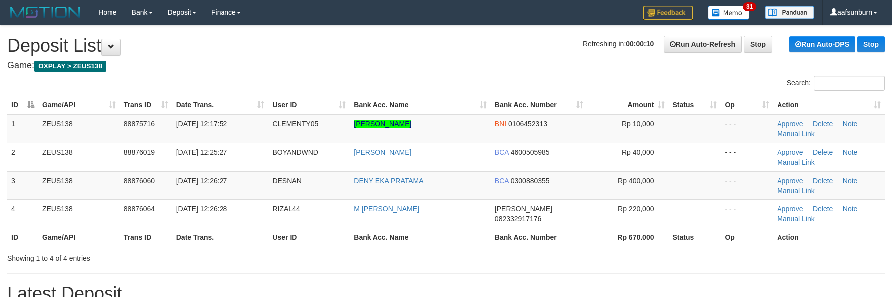 Image resolution: width=892 pixels, height=297 pixels. I want to click on th: Game/API: activate to sort column ascending, so click(79, 105).